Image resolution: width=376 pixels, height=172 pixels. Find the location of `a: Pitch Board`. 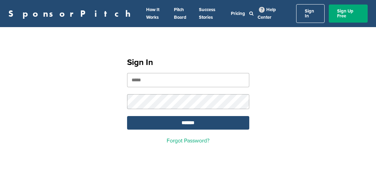

a: Pitch Board is located at coordinates (180, 14).